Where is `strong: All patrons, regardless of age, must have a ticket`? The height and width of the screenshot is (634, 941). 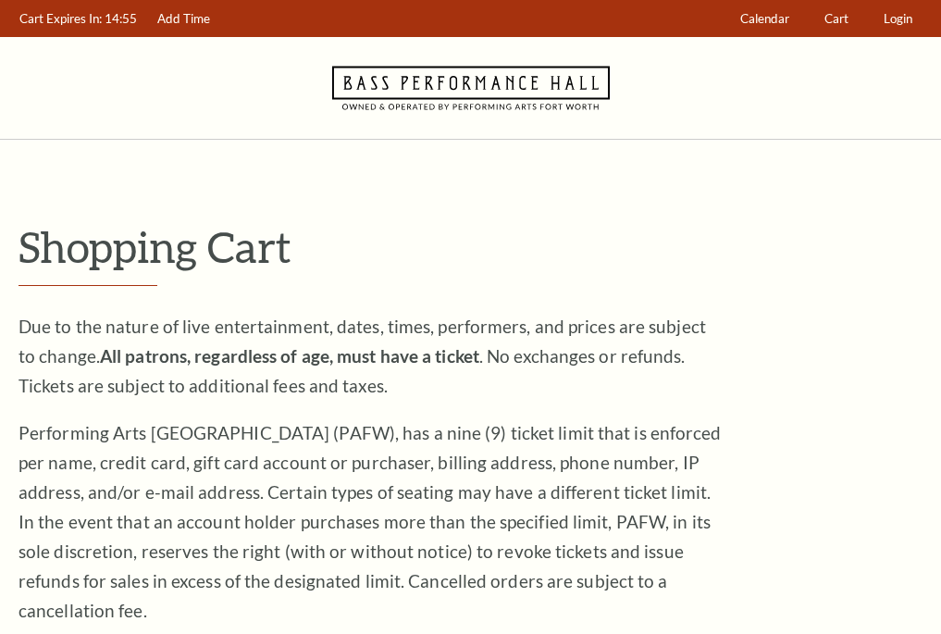
strong: All patrons, regardless of age, must have a ticket is located at coordinates (290, 355).